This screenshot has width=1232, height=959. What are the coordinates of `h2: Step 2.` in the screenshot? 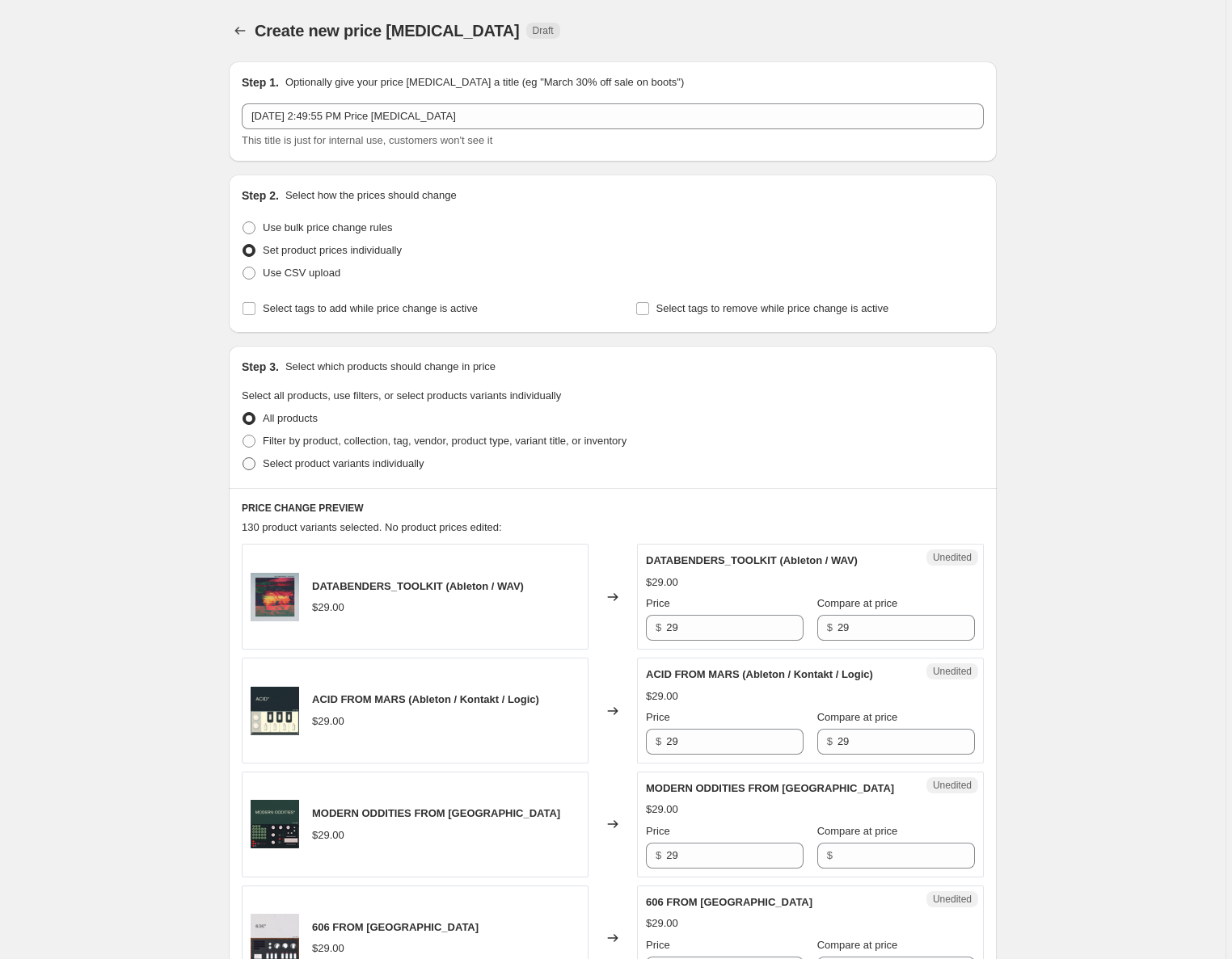 It's located at (261, 195).